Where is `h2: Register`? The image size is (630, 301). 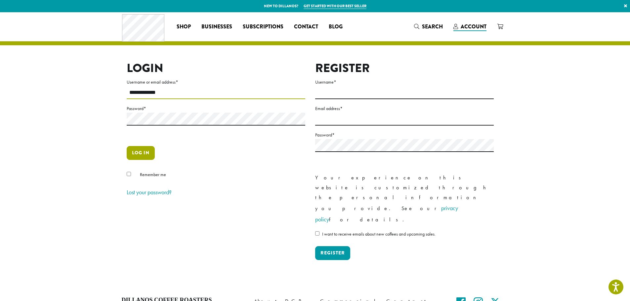 h2: Register is located at coordinates (404, 68).